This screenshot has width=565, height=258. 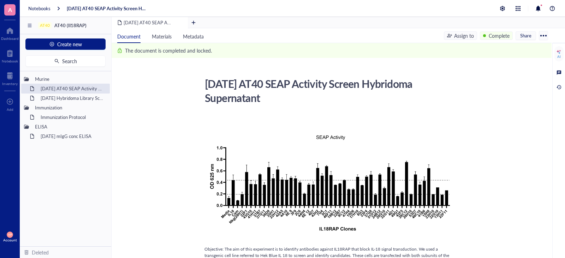 I want to click on div: Add, so click(x=10, y=109).